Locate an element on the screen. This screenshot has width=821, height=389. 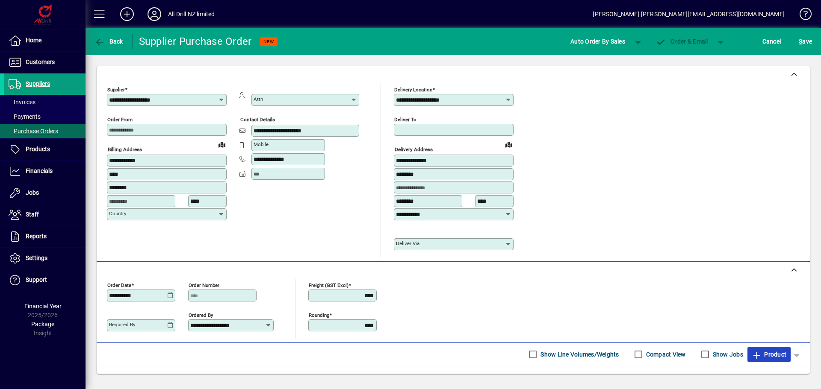
a: Jobs is located at coordinates (45, 193).